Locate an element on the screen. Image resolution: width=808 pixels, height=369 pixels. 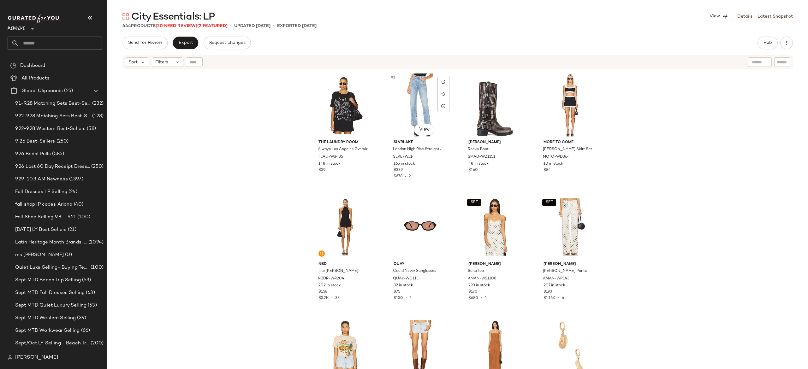
span: $160 is located at coordinates (473, 170).